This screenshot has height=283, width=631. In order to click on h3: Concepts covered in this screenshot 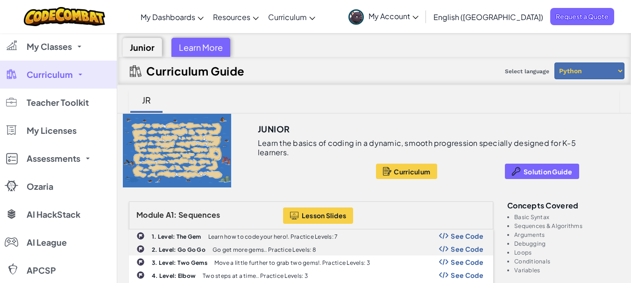, I will do `click(563, 205)`.